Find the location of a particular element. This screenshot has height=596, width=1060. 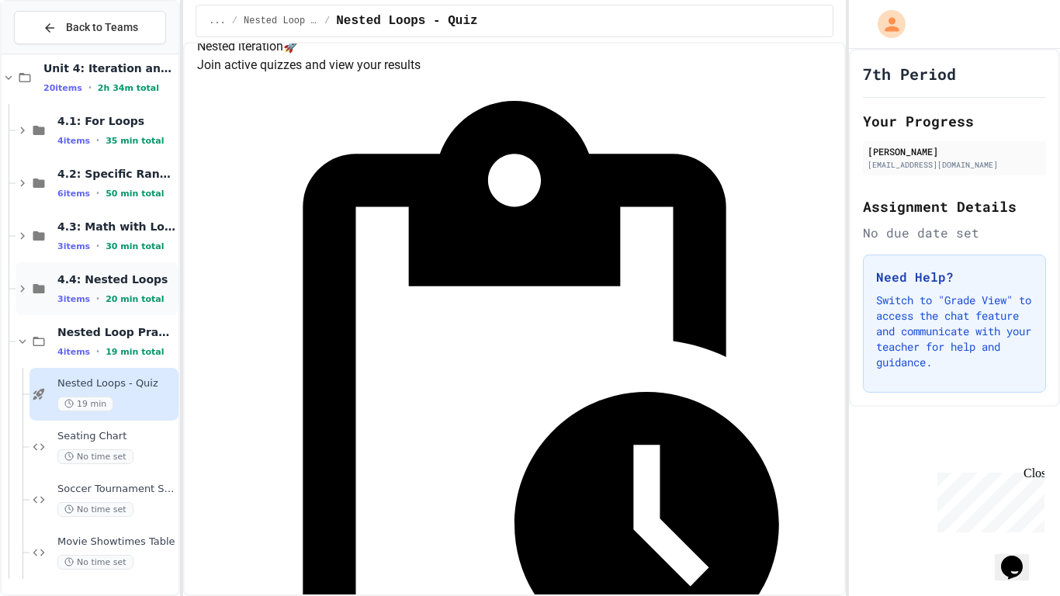

span: Back to Teams is located at coordinates (102, 27).